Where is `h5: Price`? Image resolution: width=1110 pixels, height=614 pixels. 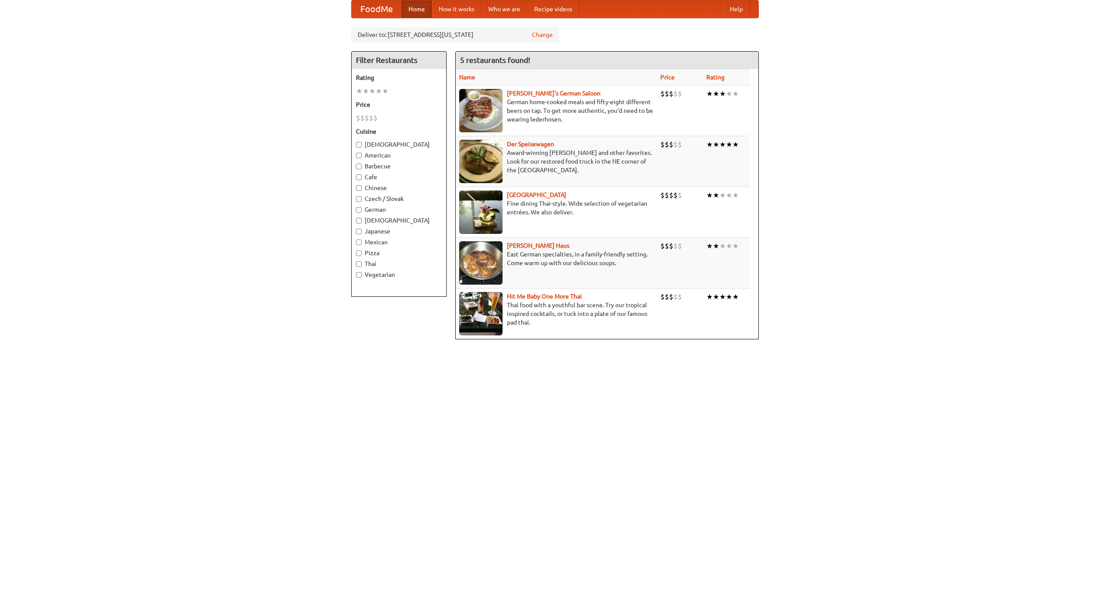
h5: Price is located at coordinates (399, 104).